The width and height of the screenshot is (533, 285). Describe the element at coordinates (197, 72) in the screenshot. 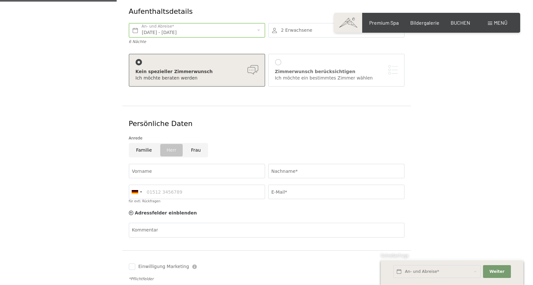

I see `div: Kein spezieller Zimmerwunsch` at that location.